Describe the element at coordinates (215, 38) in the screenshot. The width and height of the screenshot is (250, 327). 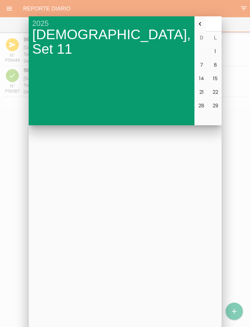
I see `abbr: Lunes` at that location.